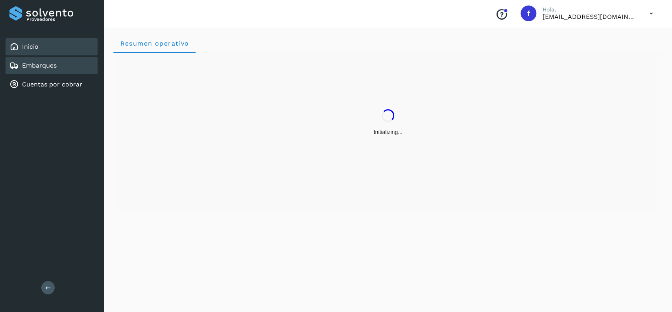  What do you see at coordinates (30, 46) in the screenshot?
I see `a: Inicio` at bounding box center [30, 46].